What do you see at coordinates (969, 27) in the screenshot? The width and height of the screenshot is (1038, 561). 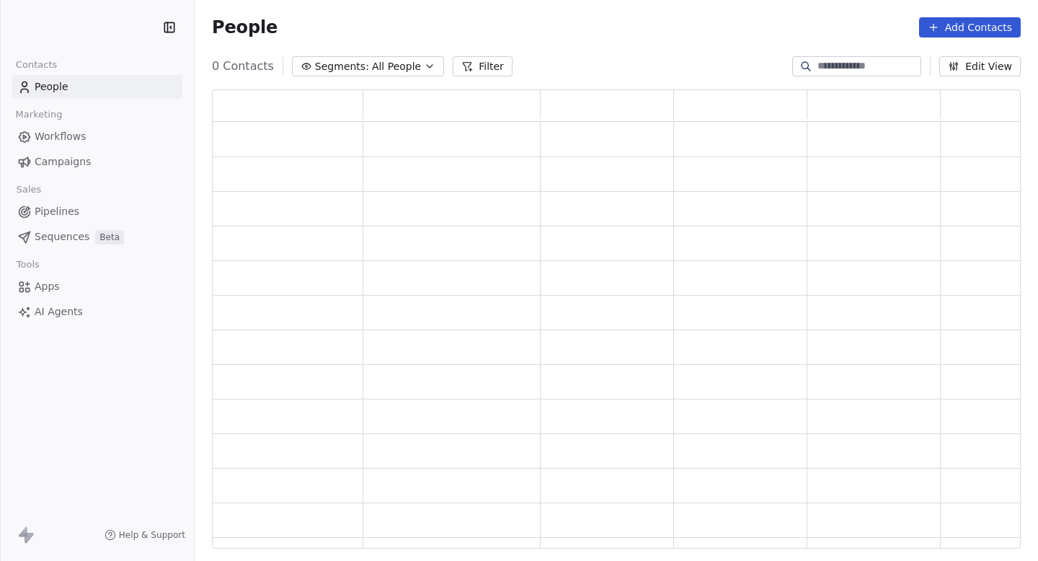 I see `button: Add Contacts` at bounding box center [969, 27].